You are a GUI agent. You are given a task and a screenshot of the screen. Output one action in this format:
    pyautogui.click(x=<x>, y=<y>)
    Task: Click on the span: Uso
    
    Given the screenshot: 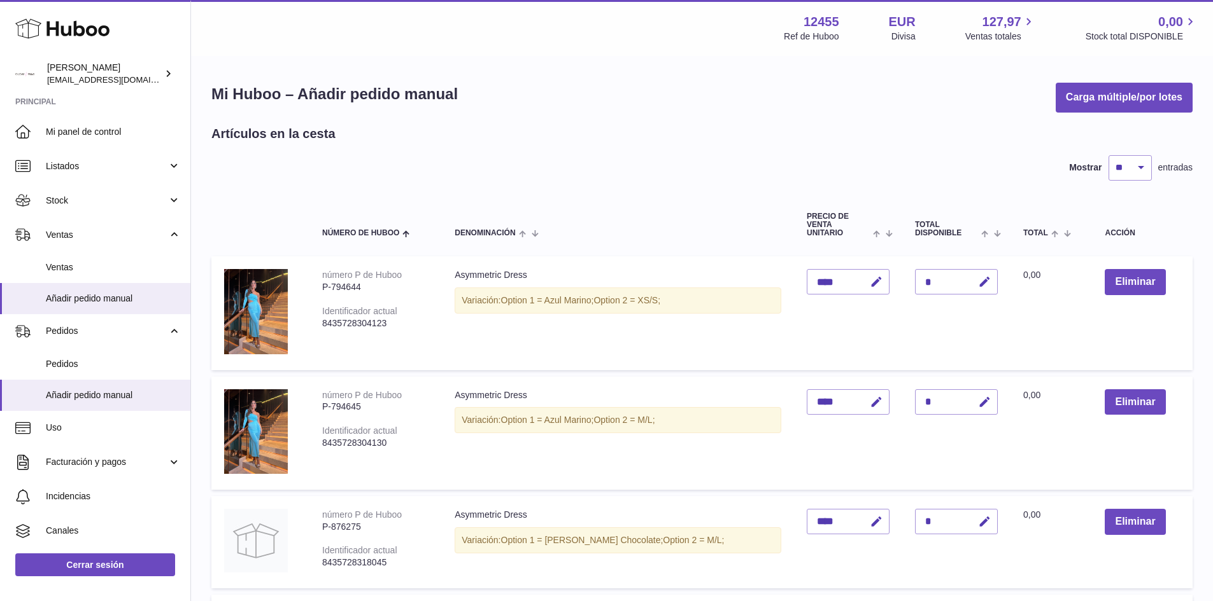 What is the action you would take?
    pyautogui.click(x=113, y=428)
    